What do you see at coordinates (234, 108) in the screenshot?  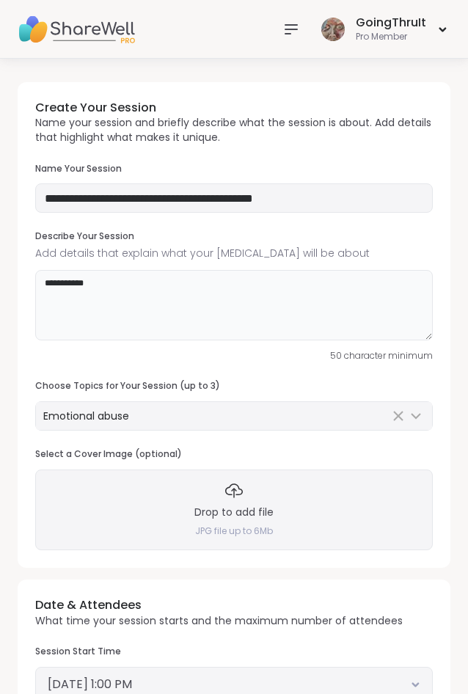 I see `h3: Create Your Session` at bounding box center [234, 108].